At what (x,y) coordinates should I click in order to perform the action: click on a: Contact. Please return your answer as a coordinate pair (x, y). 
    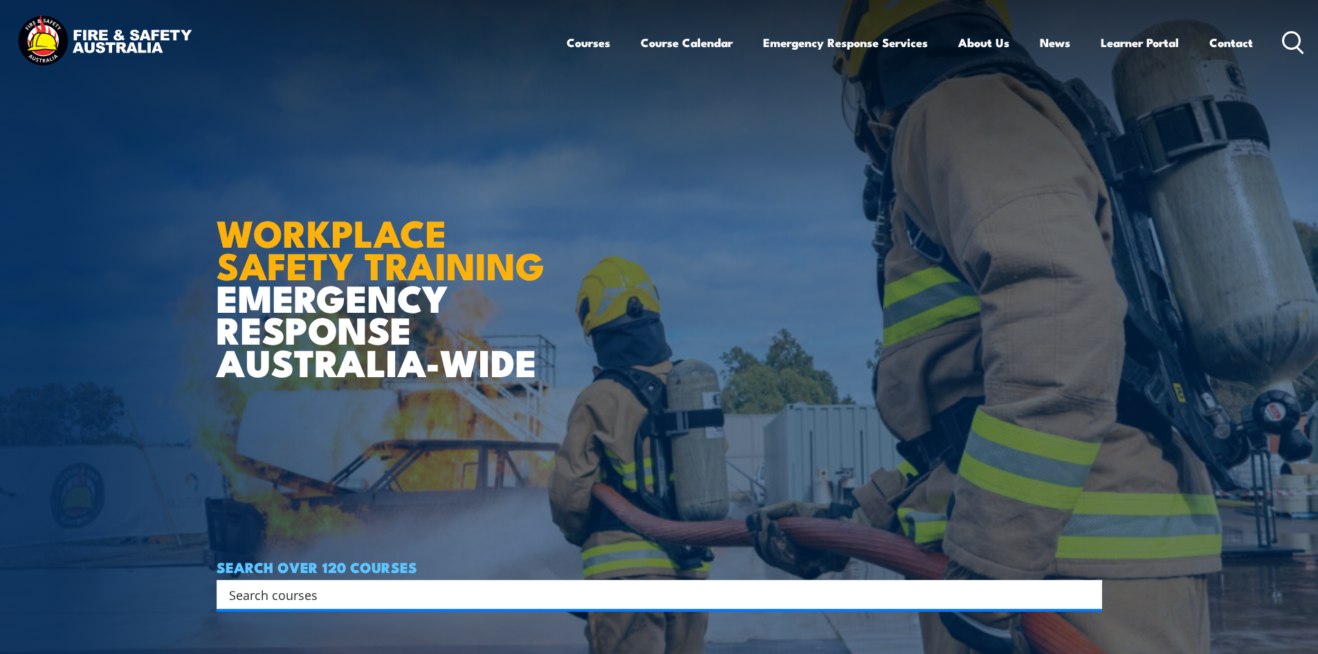
    Looking at the image, I should click on (1231, 42).